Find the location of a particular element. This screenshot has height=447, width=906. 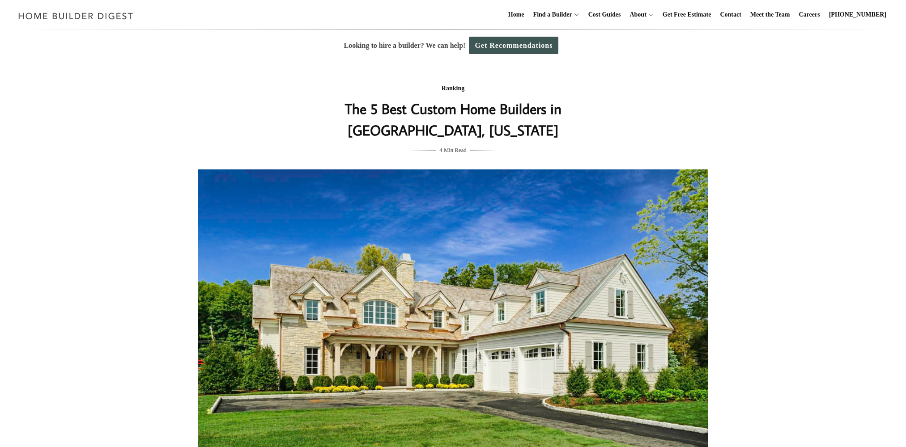

a: Cost Guides is located at coordinates (605, 15).